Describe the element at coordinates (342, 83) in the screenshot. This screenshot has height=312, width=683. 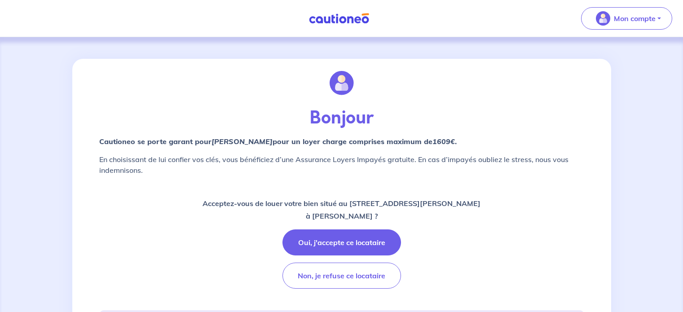
I see `img: illu_account.svg` at that location.